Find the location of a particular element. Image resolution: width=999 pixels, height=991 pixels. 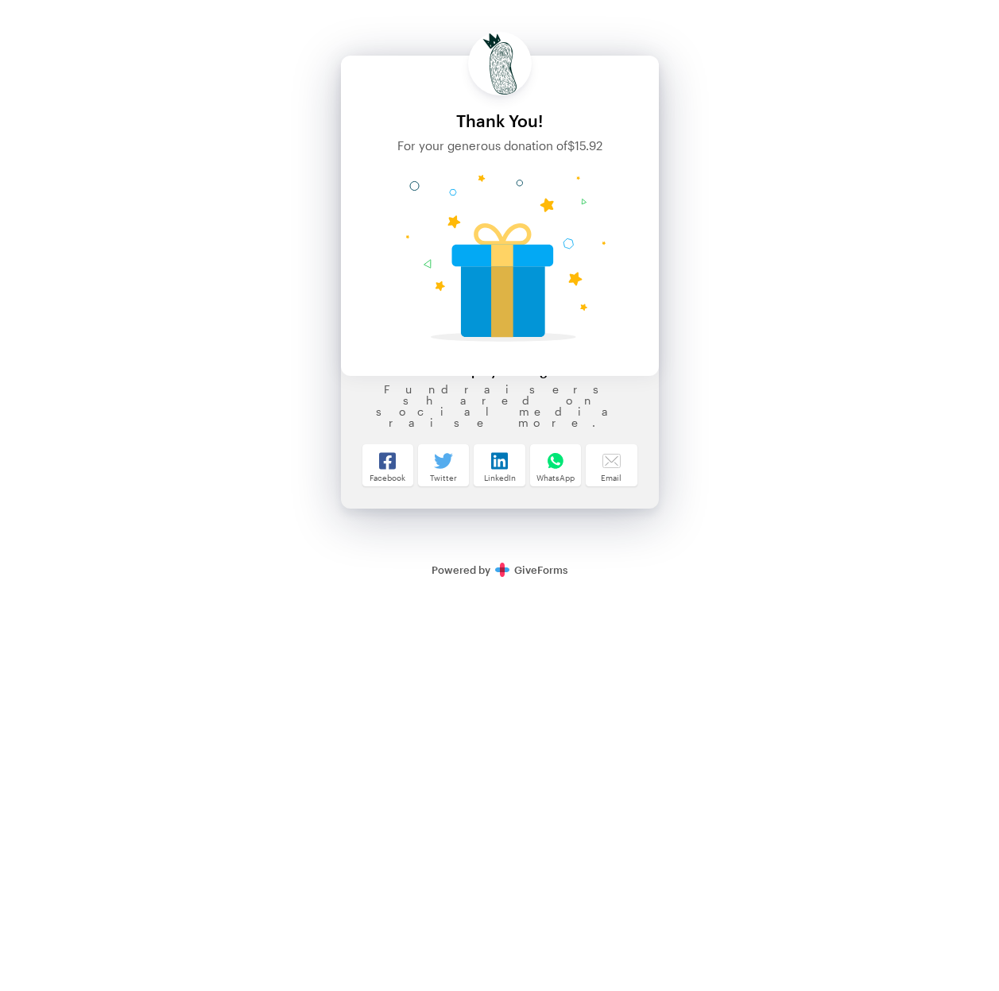

div: WhatsApp is located at coordinates (556, 478).